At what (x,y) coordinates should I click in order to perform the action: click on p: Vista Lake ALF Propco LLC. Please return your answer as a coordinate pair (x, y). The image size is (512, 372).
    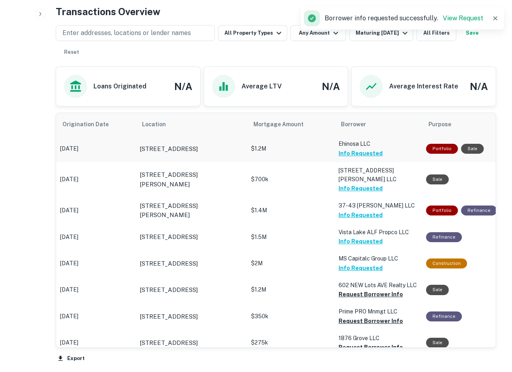
    Looking at the image, I should click on (379, 232).